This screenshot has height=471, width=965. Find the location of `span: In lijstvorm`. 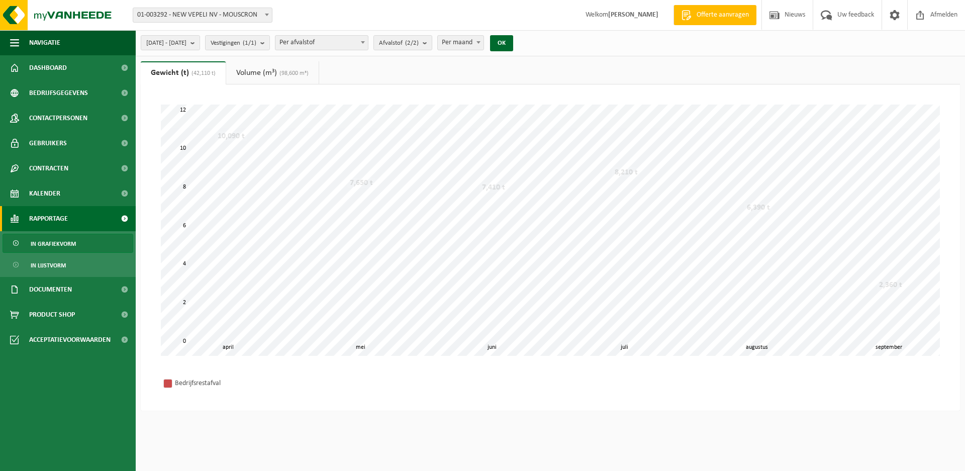

span: In lijstvorm is located at coordinates (48, 265).